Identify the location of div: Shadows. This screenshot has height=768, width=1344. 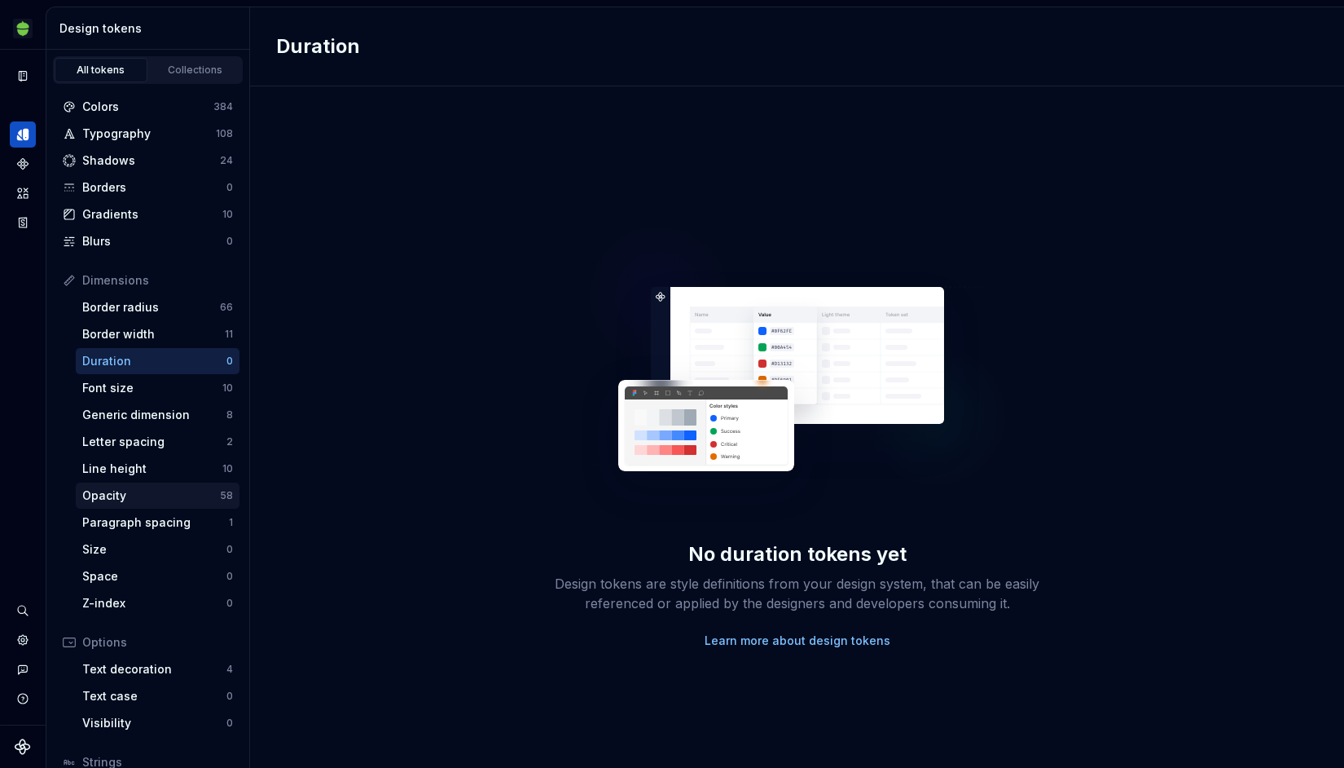
(151, 161).